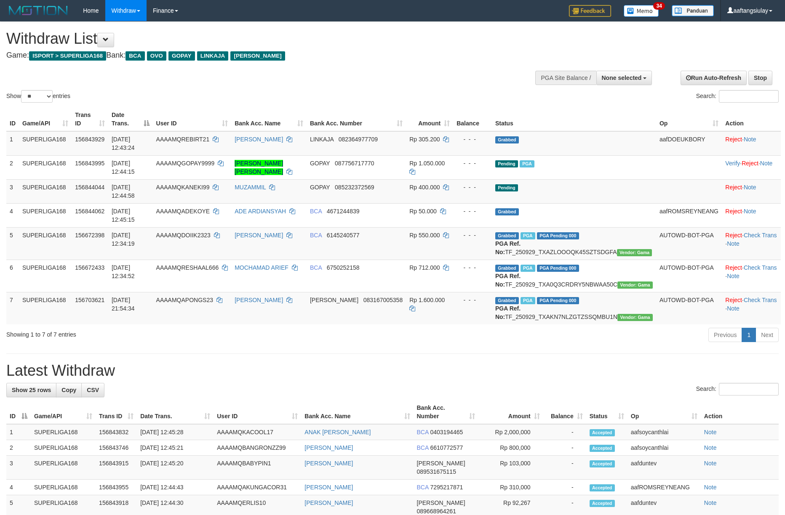 The image size is (785, 515). What do you see at coordinates (13, 308) in the screenshot?
I see `td: 7` at bounding box center [13, 308].